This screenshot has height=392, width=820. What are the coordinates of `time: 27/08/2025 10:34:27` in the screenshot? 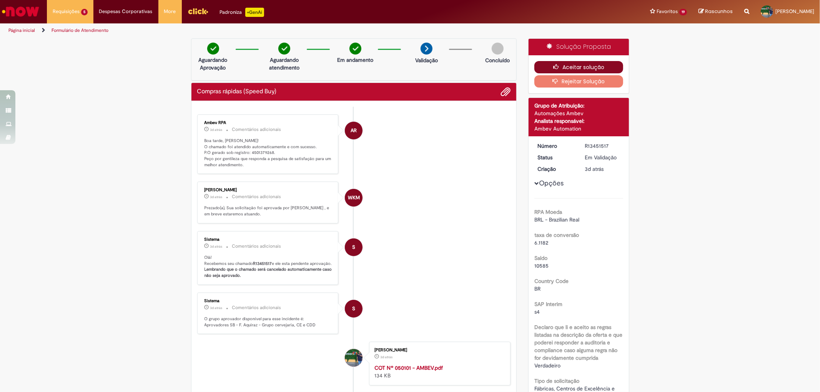 It's located at (216, 308).